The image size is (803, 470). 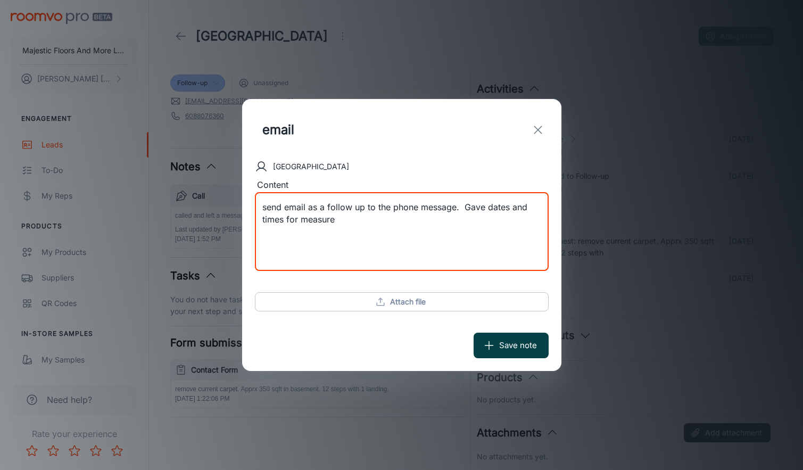 What do you see at coordinates (538, 130) in the screenshot?
I see `button: exit` at bounding box center [538, 130].